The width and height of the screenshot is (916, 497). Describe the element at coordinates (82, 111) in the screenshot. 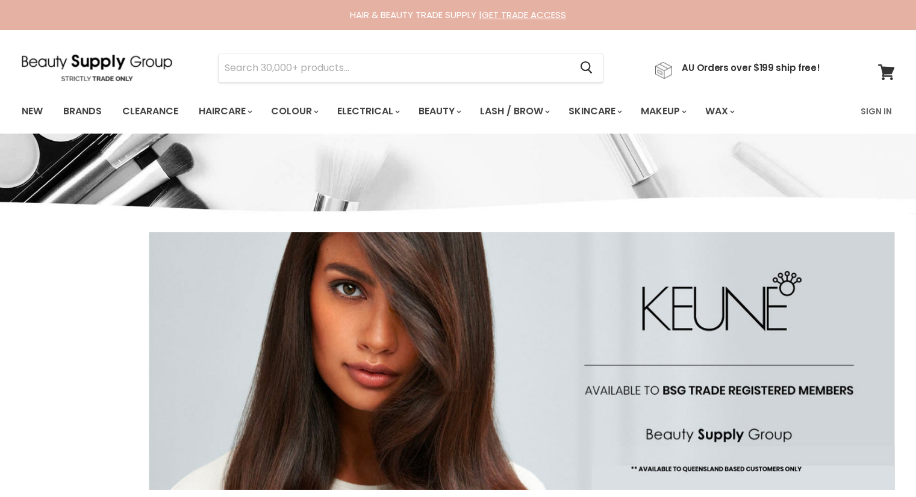

I see `a: Brands` at that location.